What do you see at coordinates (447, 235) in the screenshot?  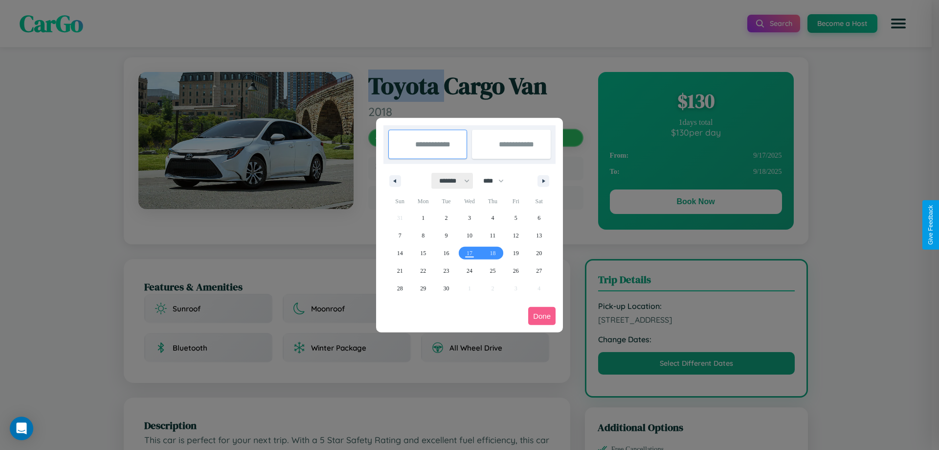 I see `span: 9` at bounding box center [447, 235].